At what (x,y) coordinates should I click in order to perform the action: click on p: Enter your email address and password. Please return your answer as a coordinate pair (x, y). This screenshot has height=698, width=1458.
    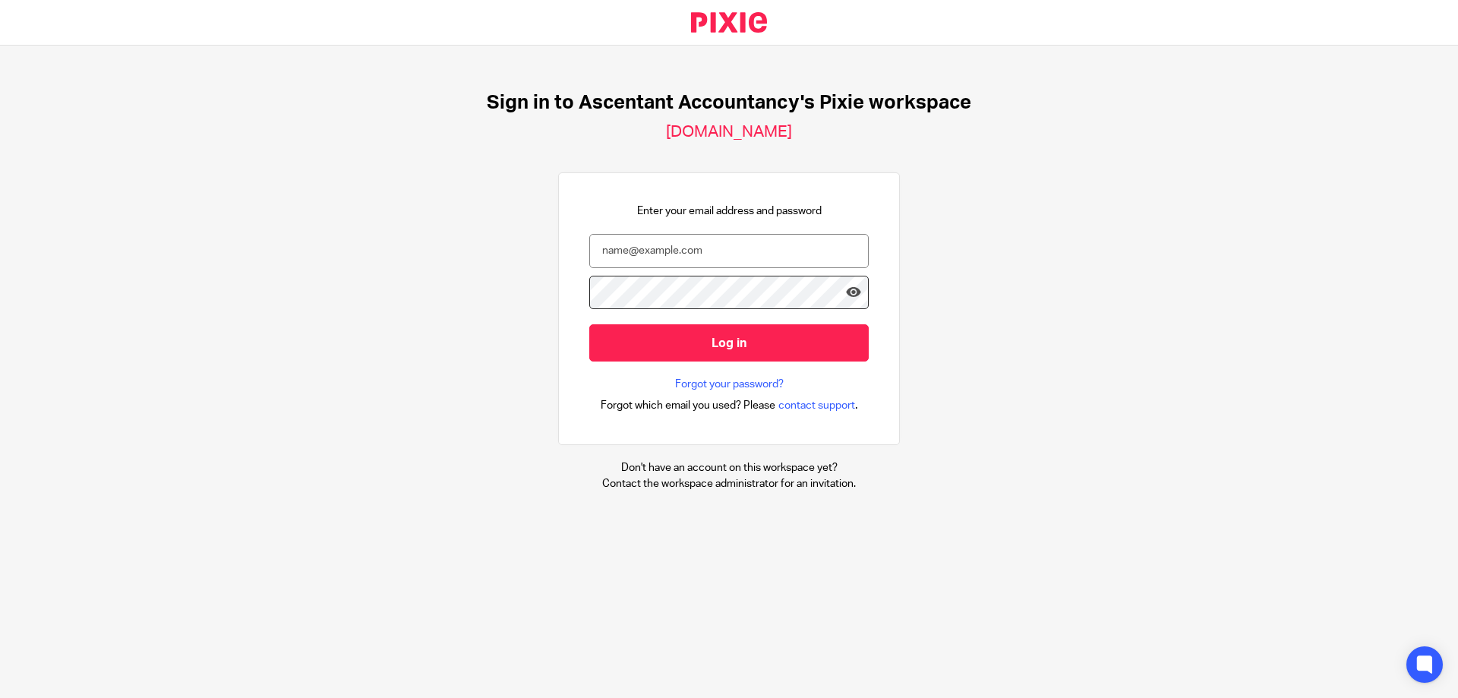
    Looking at the image, I should click on (729, 211).